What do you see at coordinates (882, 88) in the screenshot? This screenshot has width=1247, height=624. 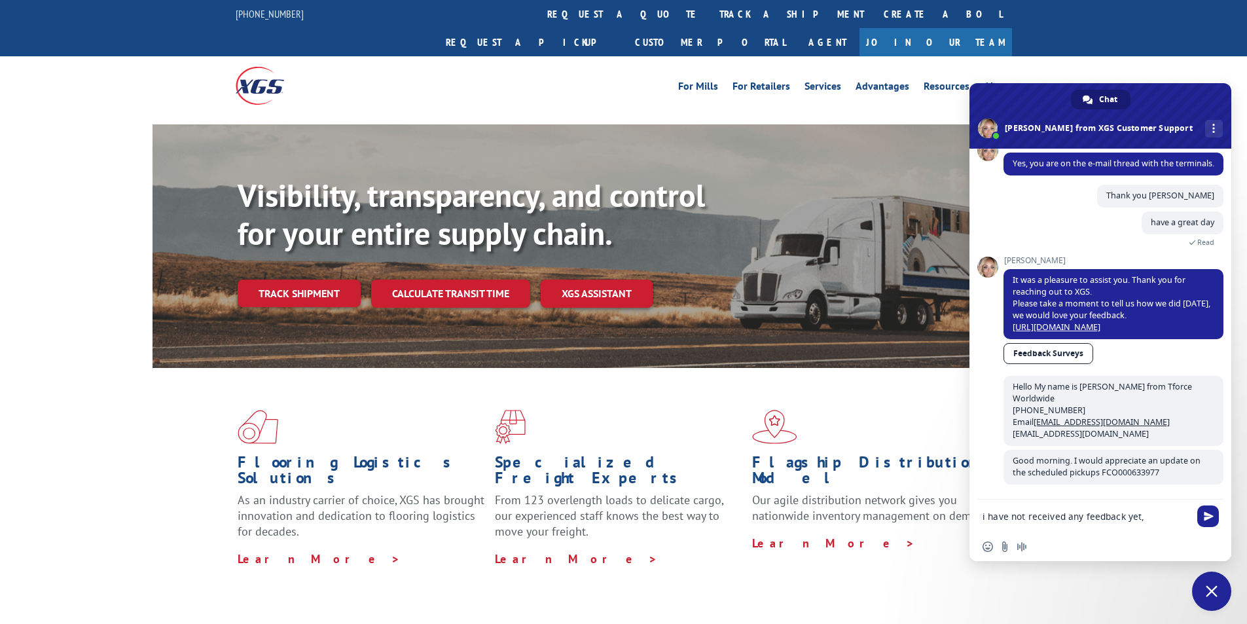 I see `a: Advantages` at bounding box center [882, 88].